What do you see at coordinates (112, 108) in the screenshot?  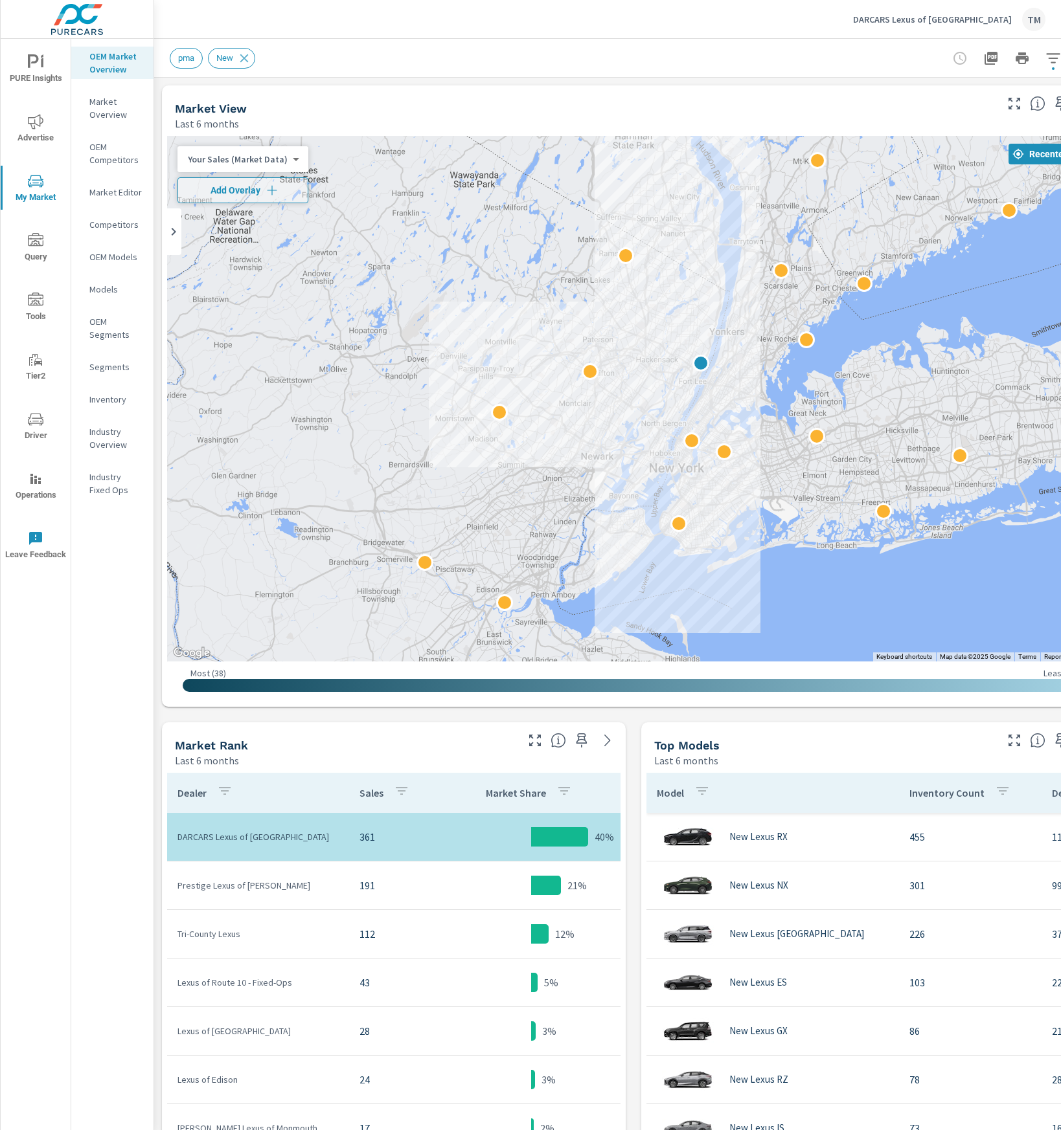 I see `div: Market Overview` at bounding box center [112, 108].